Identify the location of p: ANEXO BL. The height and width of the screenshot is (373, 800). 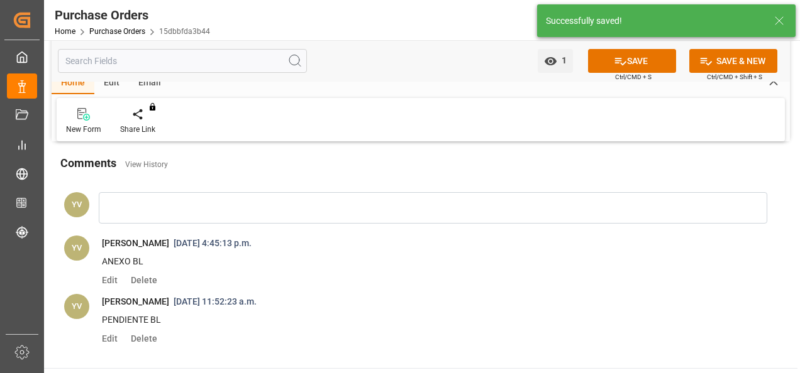
(419, 262).